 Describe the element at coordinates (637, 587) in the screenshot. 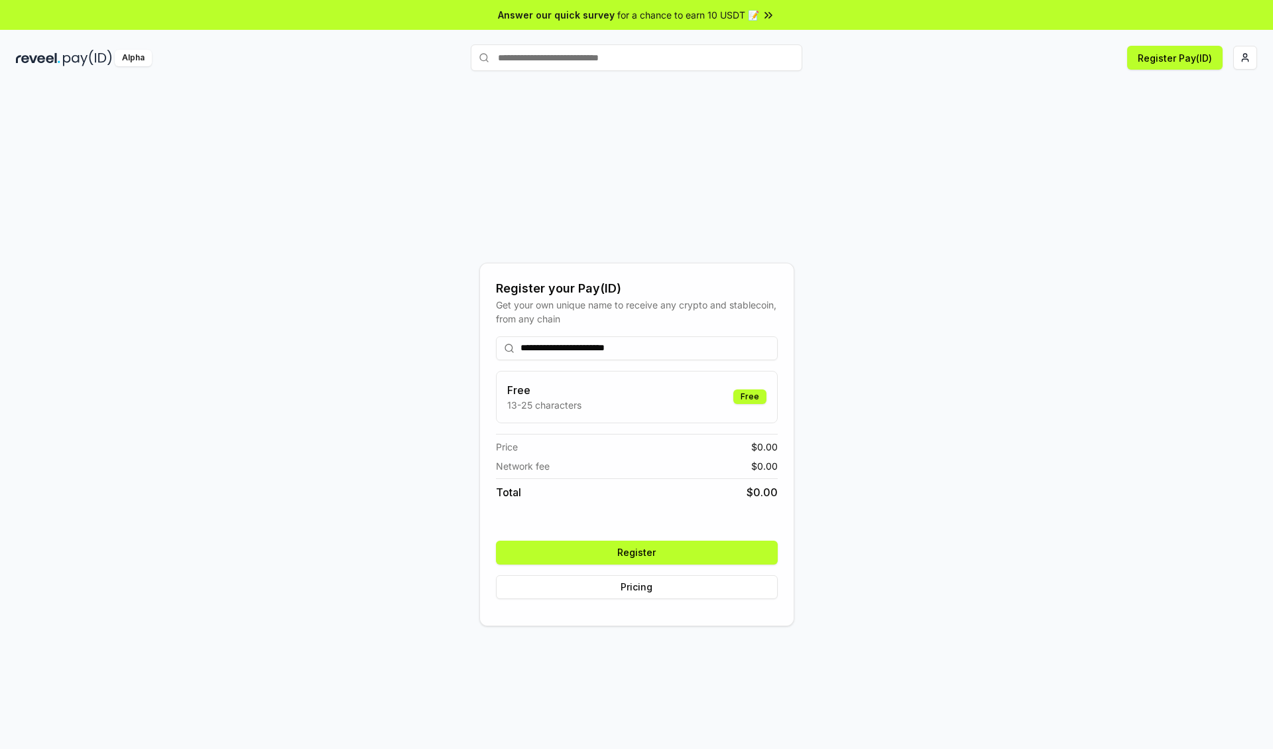

I see `button: Pricing` at that location.